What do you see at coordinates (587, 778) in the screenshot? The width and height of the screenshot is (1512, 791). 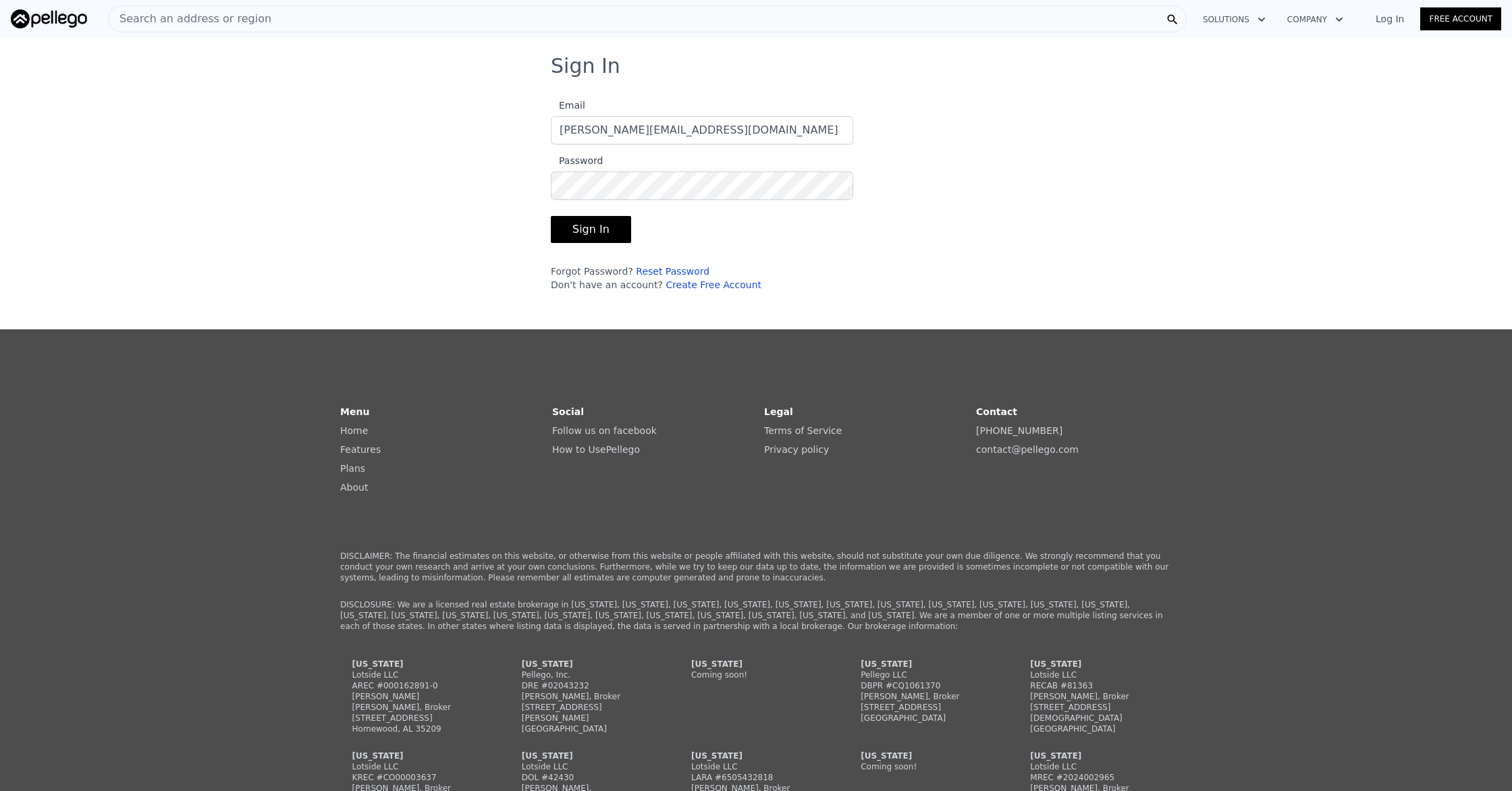 I see `div: DOL #42430` at bounding box center [587, 778].